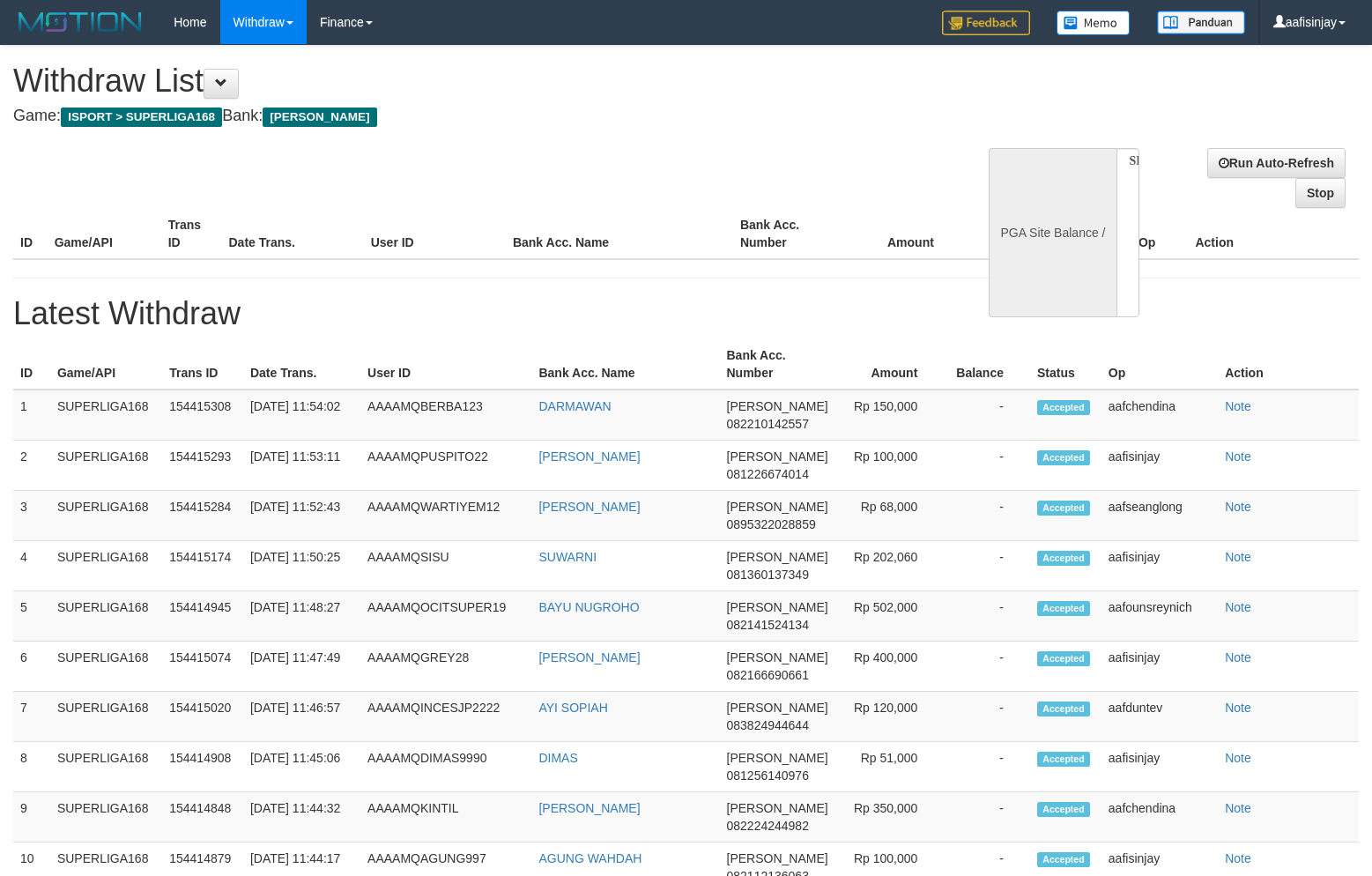  I want to click on th: Balance, so click(987, 364).